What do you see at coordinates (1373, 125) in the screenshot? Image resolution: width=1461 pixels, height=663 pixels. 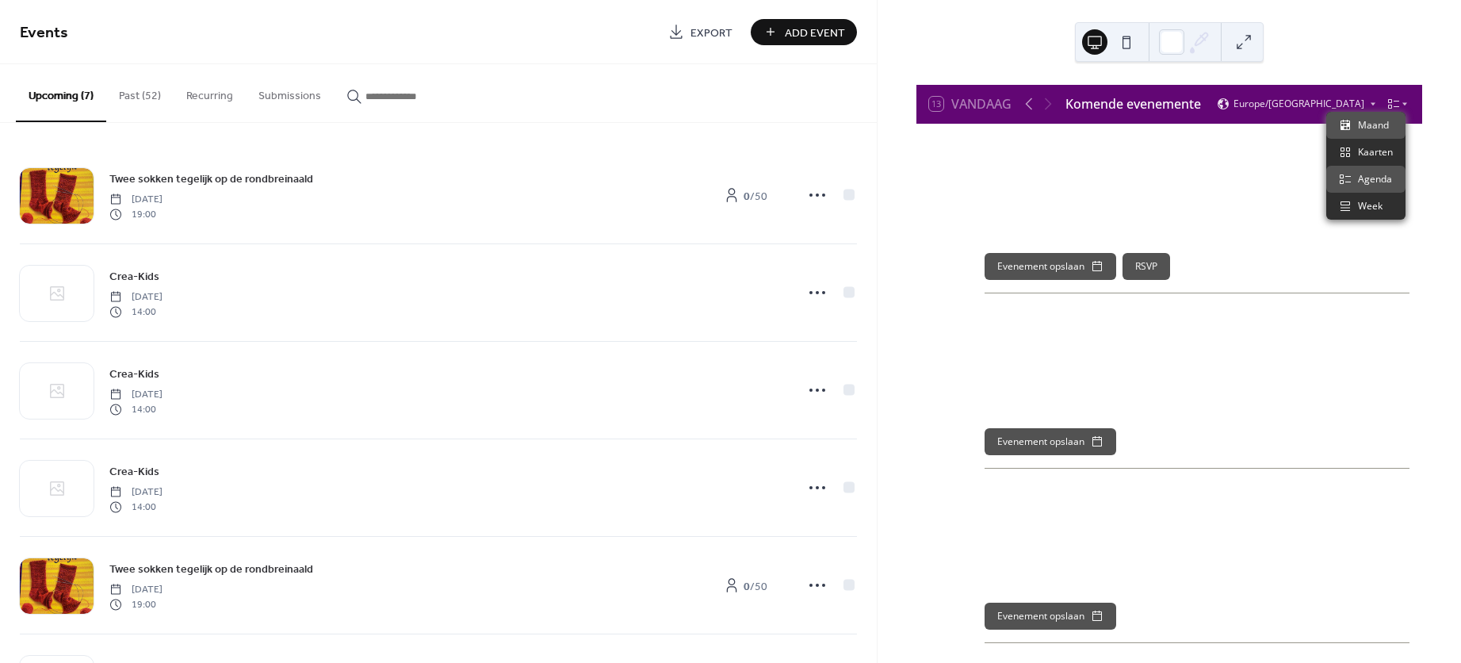 I see `span: Maand` at bounding box center [1373, 125].